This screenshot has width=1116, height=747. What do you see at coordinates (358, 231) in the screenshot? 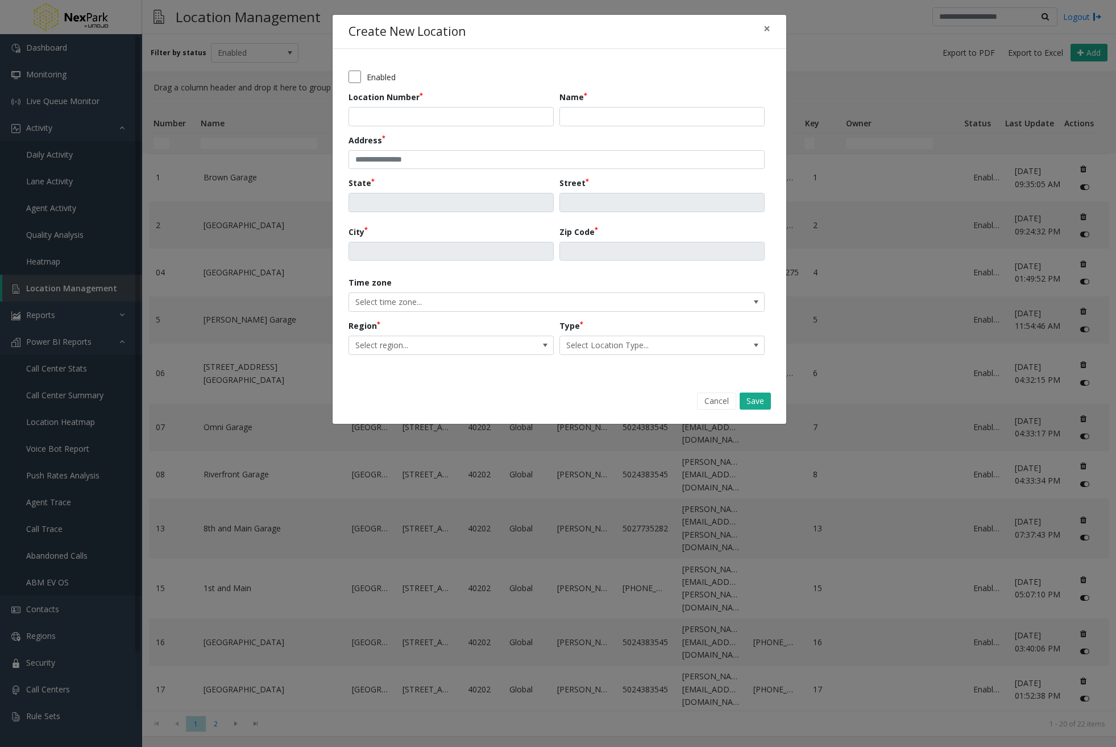
I see `label: City` at bounding box center [358, 231].